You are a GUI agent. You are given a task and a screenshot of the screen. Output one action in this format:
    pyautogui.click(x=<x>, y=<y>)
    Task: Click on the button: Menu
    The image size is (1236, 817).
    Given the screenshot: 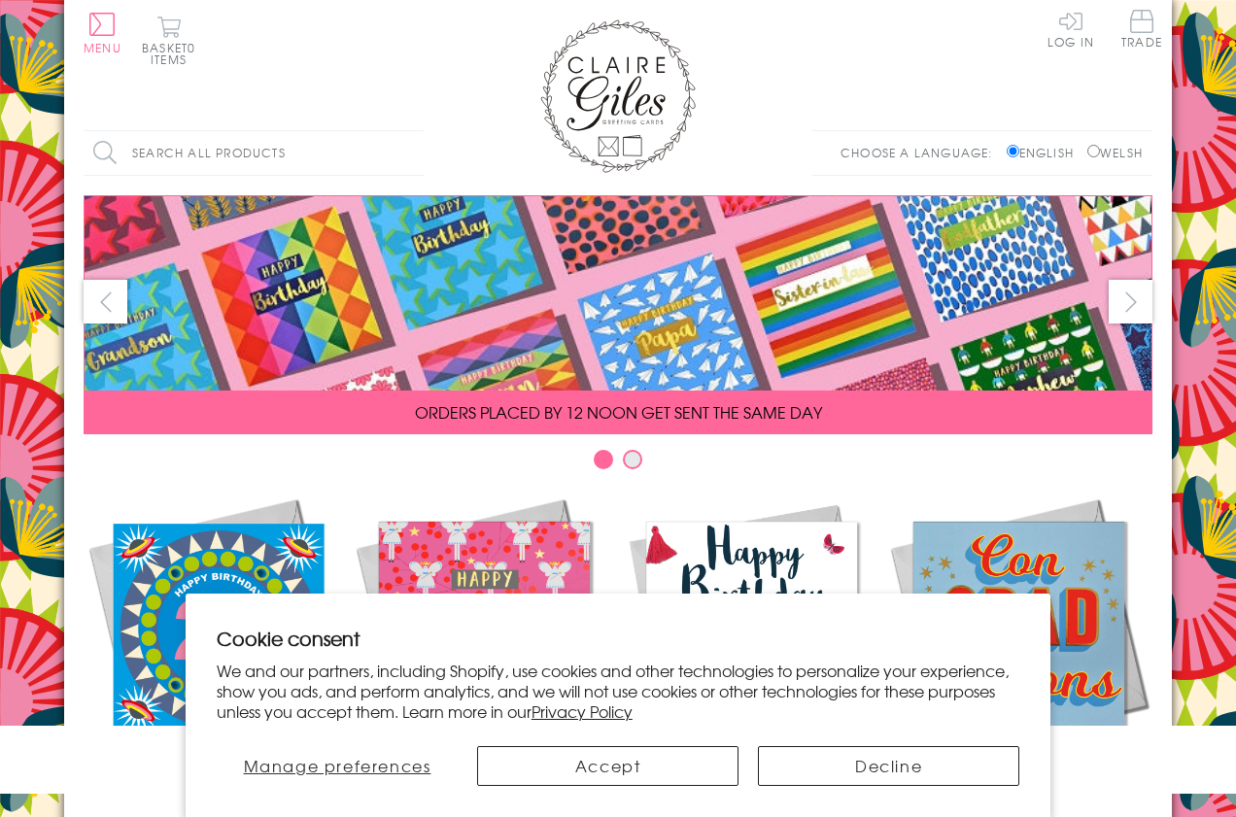 What is the action you would take?
    pyautogui.click(x=102, y=33)
    